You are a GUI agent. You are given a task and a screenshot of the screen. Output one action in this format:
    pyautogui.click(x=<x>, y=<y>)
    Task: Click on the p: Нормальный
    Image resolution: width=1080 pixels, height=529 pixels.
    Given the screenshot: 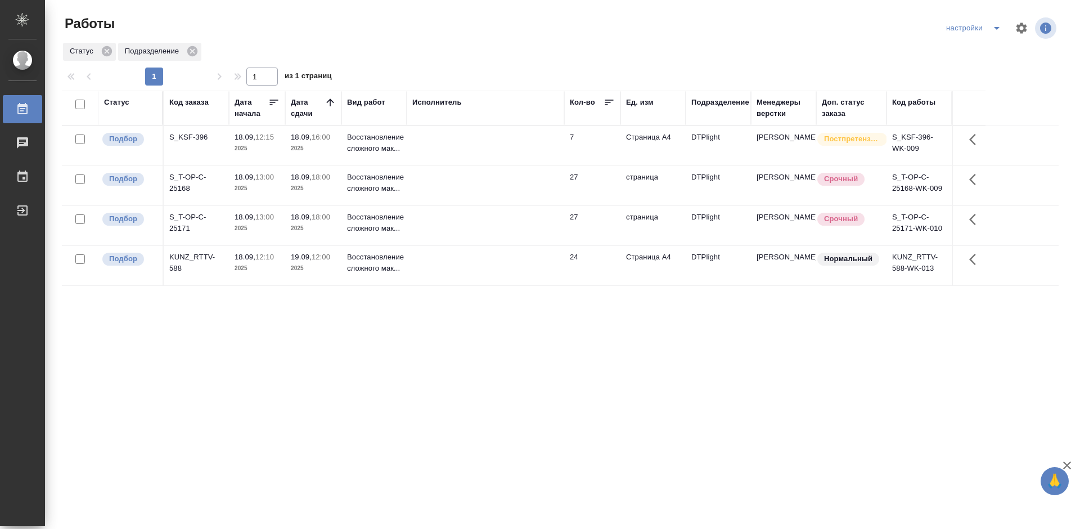 What is the action you would take?
    pyautogui.click(x=848, y=259)
    